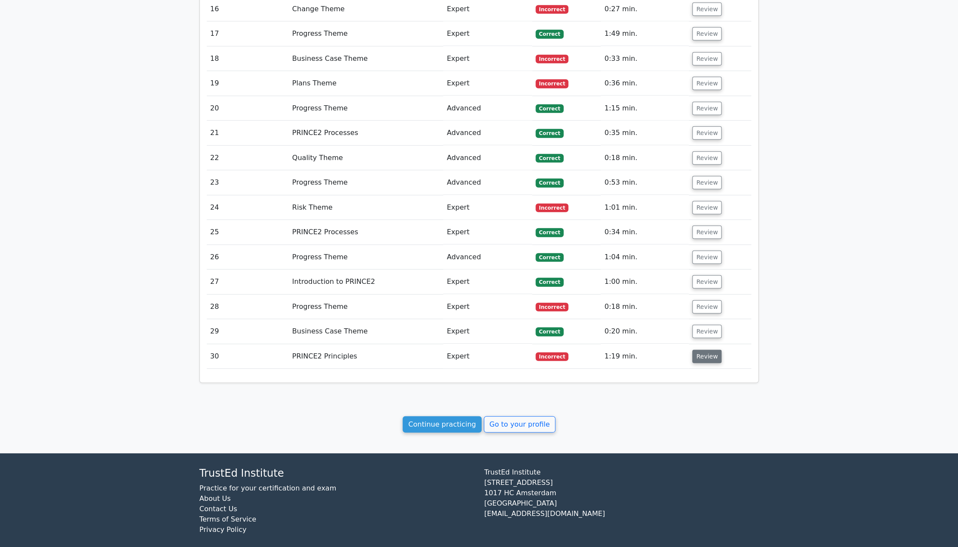  Describe the element at coordinates (248, 158) in the screenshot. I see `td: 22` at that location.